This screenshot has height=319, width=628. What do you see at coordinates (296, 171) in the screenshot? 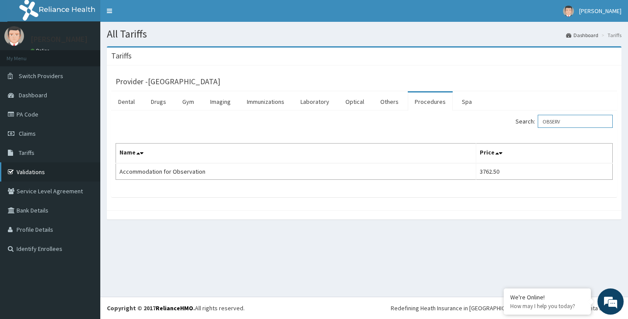
I see `td: Accommodation for Observation` at bounding box center [296, 171].